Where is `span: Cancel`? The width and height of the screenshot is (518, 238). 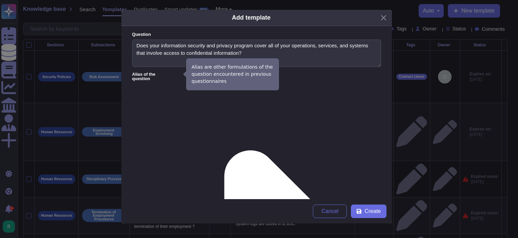 span: Cancel is located at coordinates (330, 212).